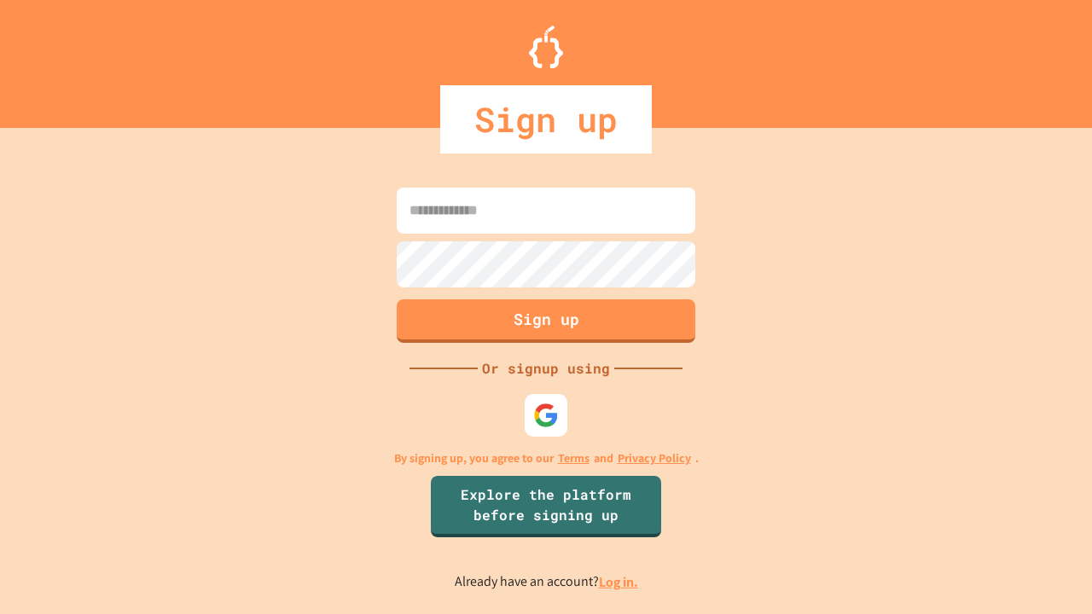 The image size is (1092, 614). What do you see at coordinates (546, 582) in the screenshot?
I see `p: Already have an account?` at bounding box center [546, 582].